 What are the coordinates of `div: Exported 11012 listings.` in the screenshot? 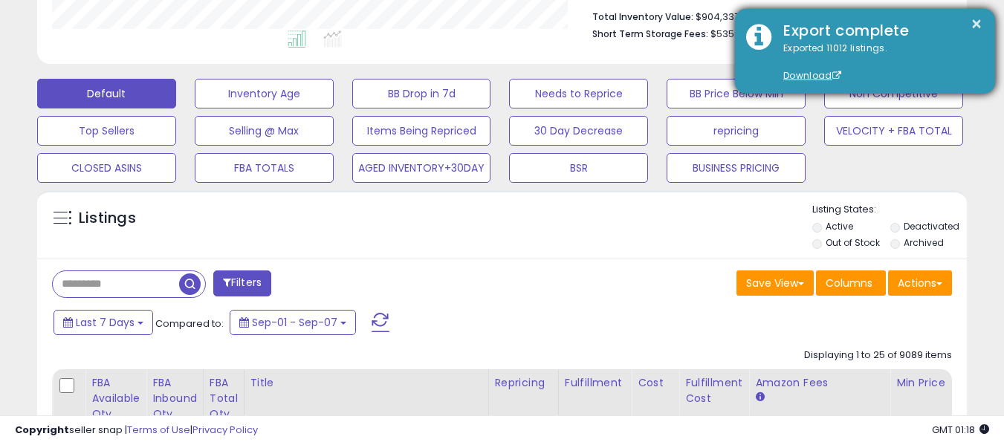 It's located at (877, 62).